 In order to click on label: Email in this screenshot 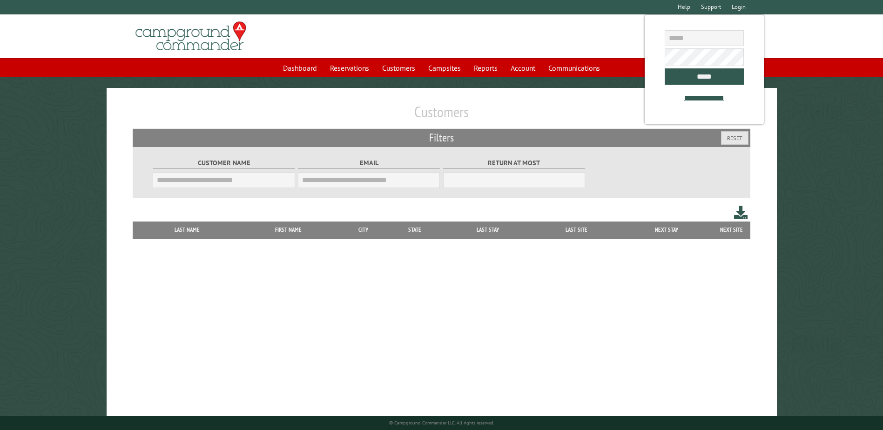, I will do `click(369, 163)`.